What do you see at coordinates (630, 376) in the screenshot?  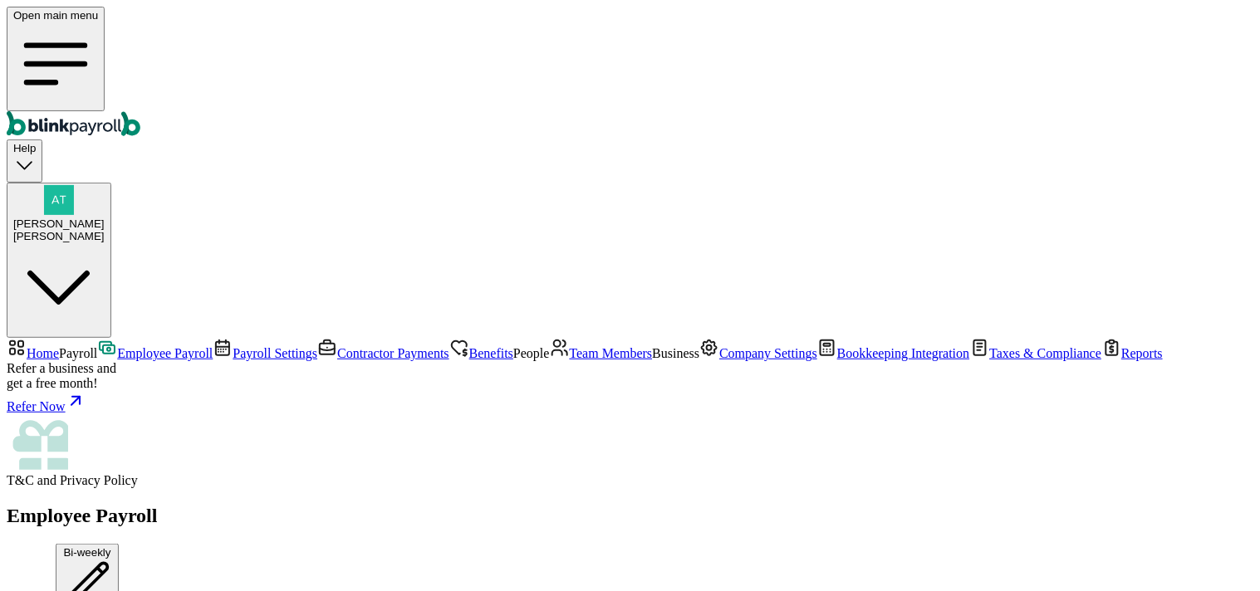 I see `div: Refer a business and get a free month!` at bounding box center [630, 376].